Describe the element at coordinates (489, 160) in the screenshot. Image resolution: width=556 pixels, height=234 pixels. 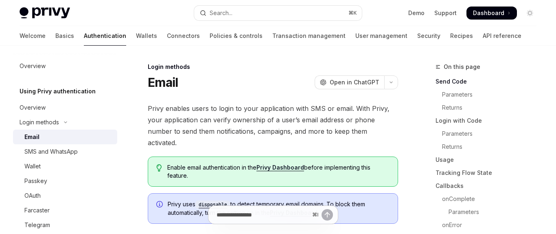
I see `a: Usage` at that location.